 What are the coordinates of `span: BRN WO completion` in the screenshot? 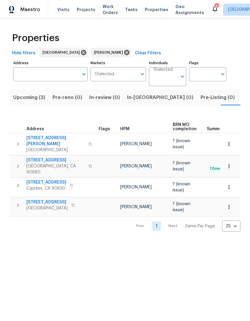 It's located at (185, 127).